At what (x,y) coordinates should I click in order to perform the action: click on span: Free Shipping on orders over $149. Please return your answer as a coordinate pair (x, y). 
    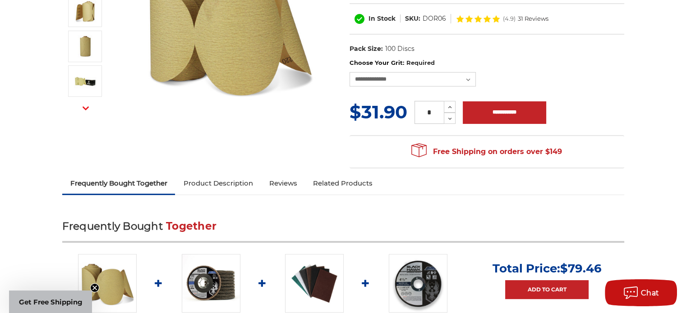
    Looking at the image, I should click on (487, 152).